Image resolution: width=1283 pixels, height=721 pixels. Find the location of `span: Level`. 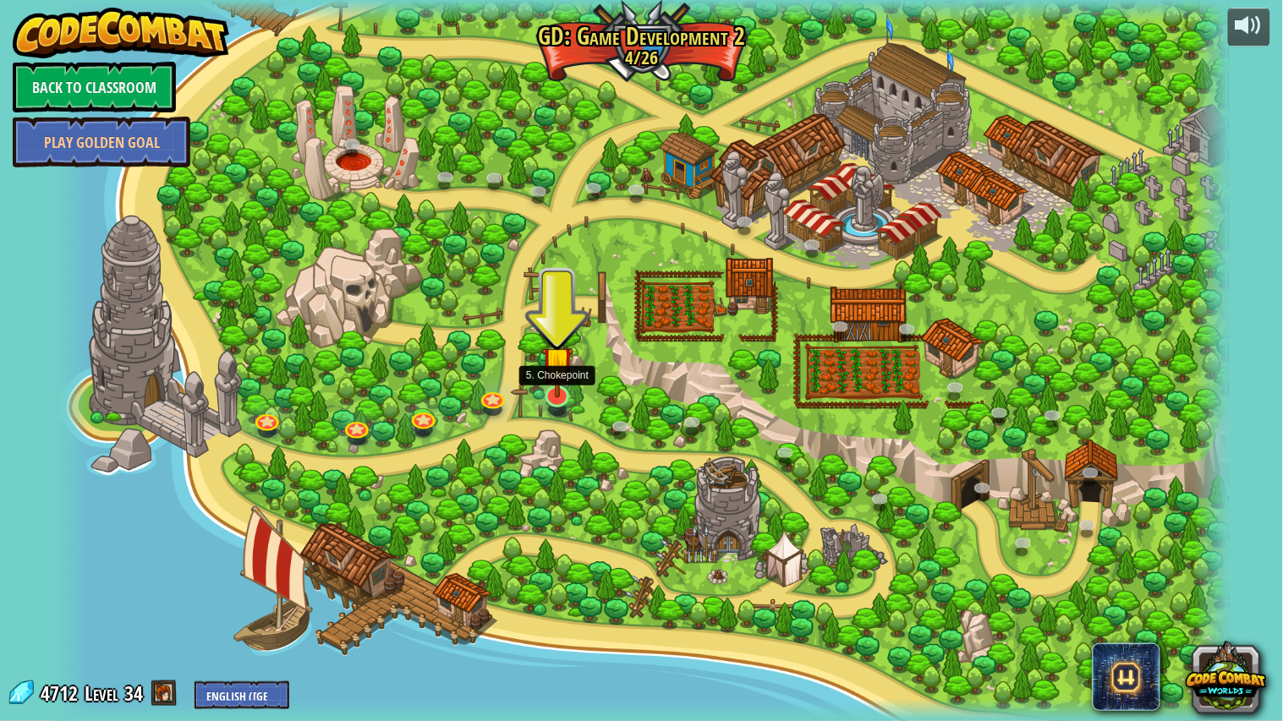

span: Level is located at coordinates (101, 693).